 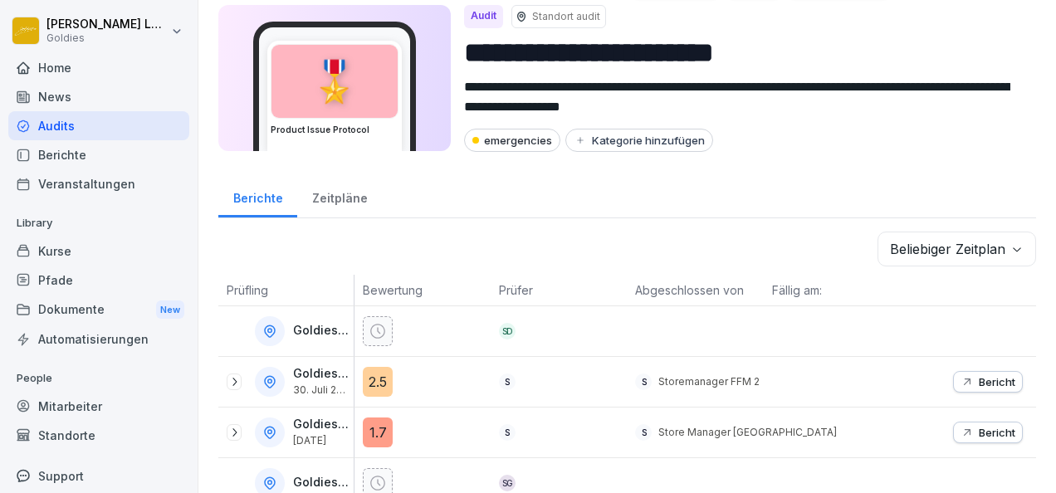 What do you see at coordinates (99, 125) in the screenshot?
I see `div: Audits` at bounding box center [99, 125].